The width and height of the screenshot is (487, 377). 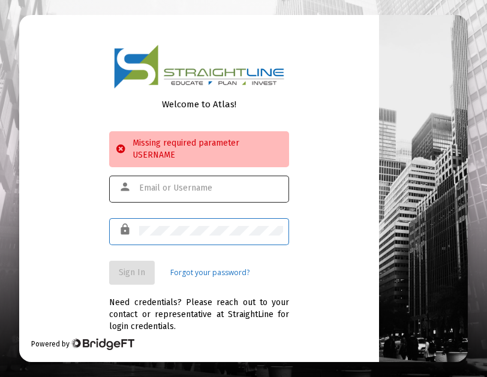 I want to click on button: Sign In, so click(x=132, y=273).